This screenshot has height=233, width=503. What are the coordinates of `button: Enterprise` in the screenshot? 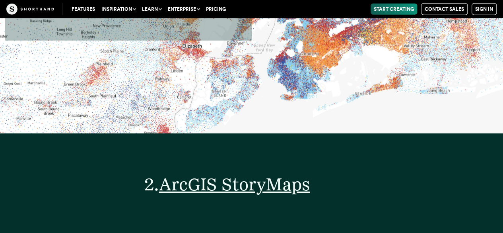 It's located at (184, 9).